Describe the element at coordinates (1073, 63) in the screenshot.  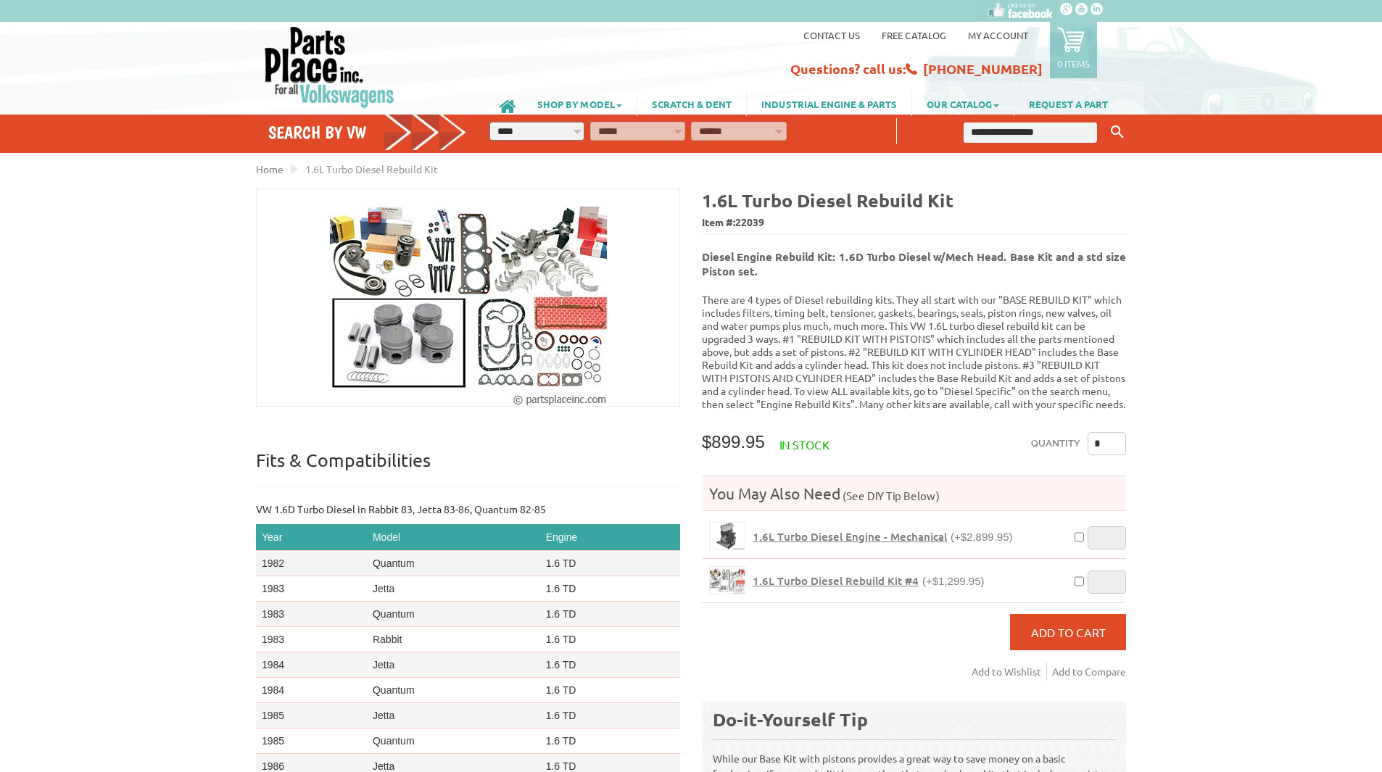
I see `p: 0 items` at that location.